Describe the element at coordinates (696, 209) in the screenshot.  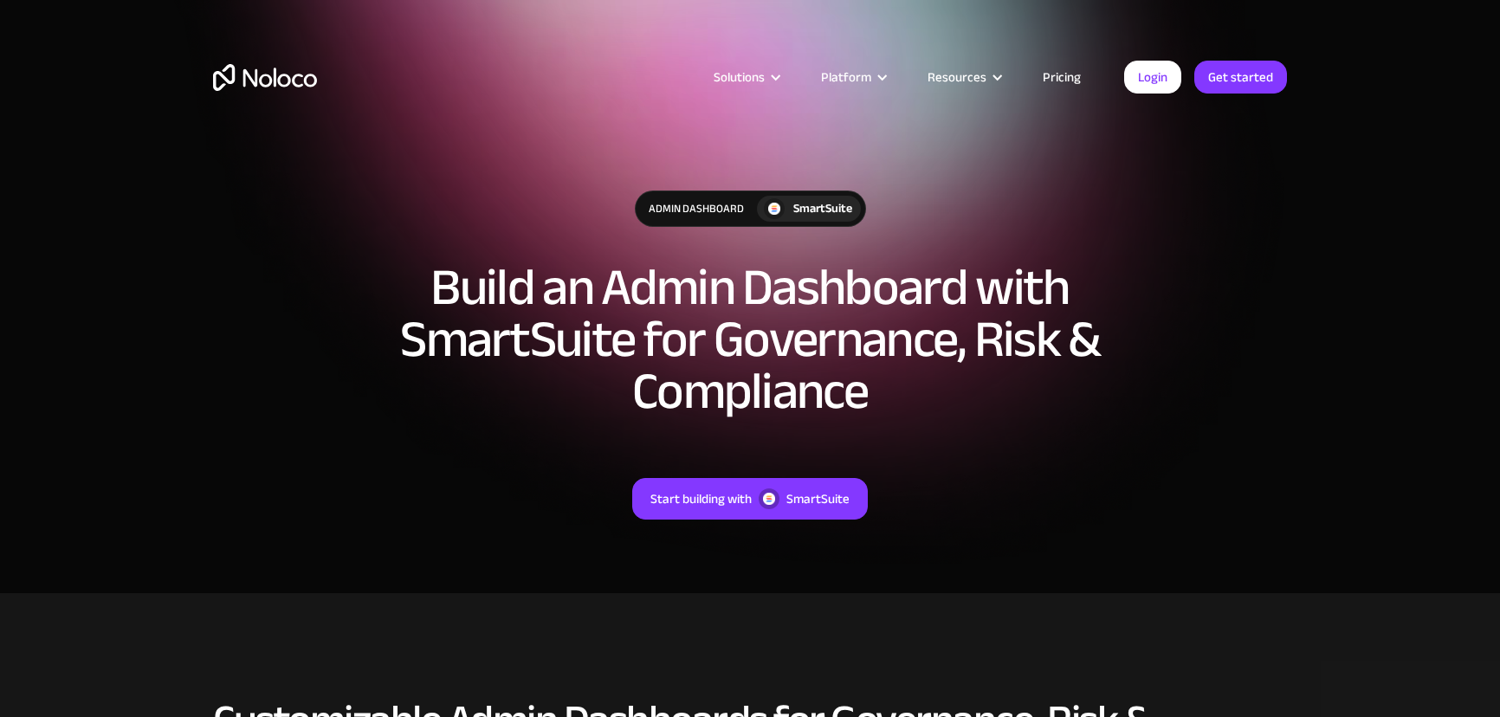
I see `div: Admin Dashboard` at that location.